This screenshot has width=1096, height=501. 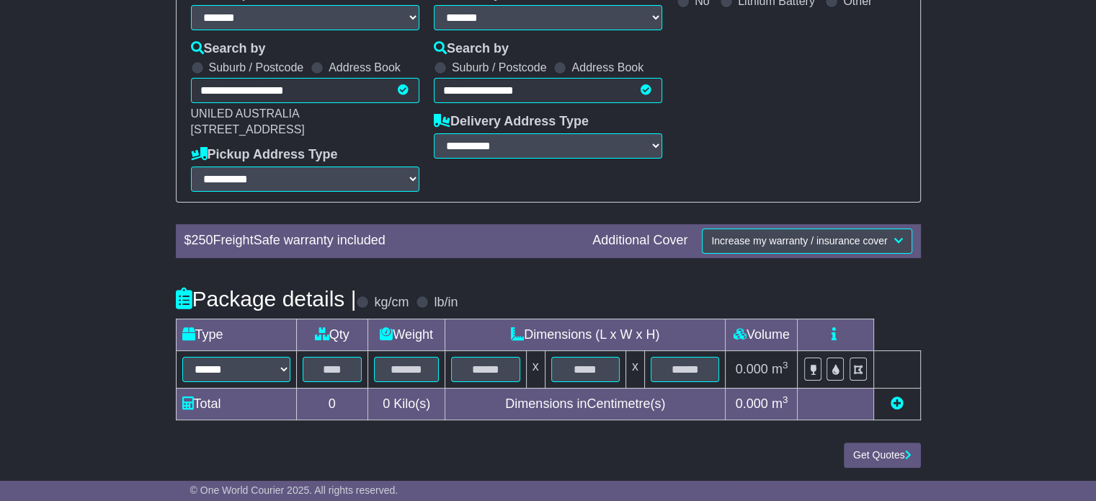 I want to click on span: 250, so click(x=202, y=240).